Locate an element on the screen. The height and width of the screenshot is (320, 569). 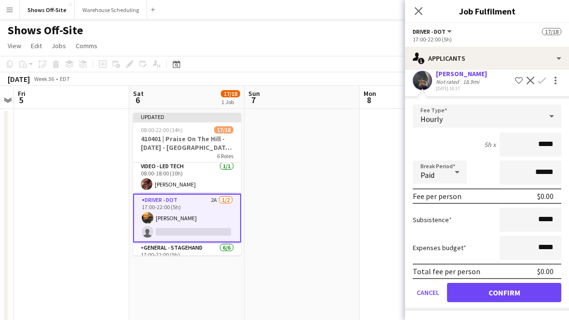
a: Comms is located at coordinates (86, 46).